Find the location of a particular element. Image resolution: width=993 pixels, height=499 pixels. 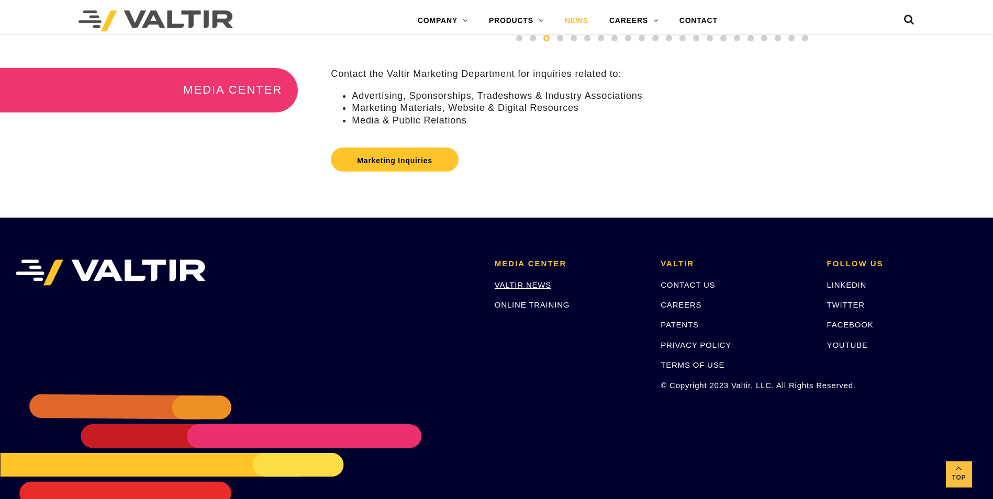

h2: MEDIA CENTER is located at coordinates (570, 264).